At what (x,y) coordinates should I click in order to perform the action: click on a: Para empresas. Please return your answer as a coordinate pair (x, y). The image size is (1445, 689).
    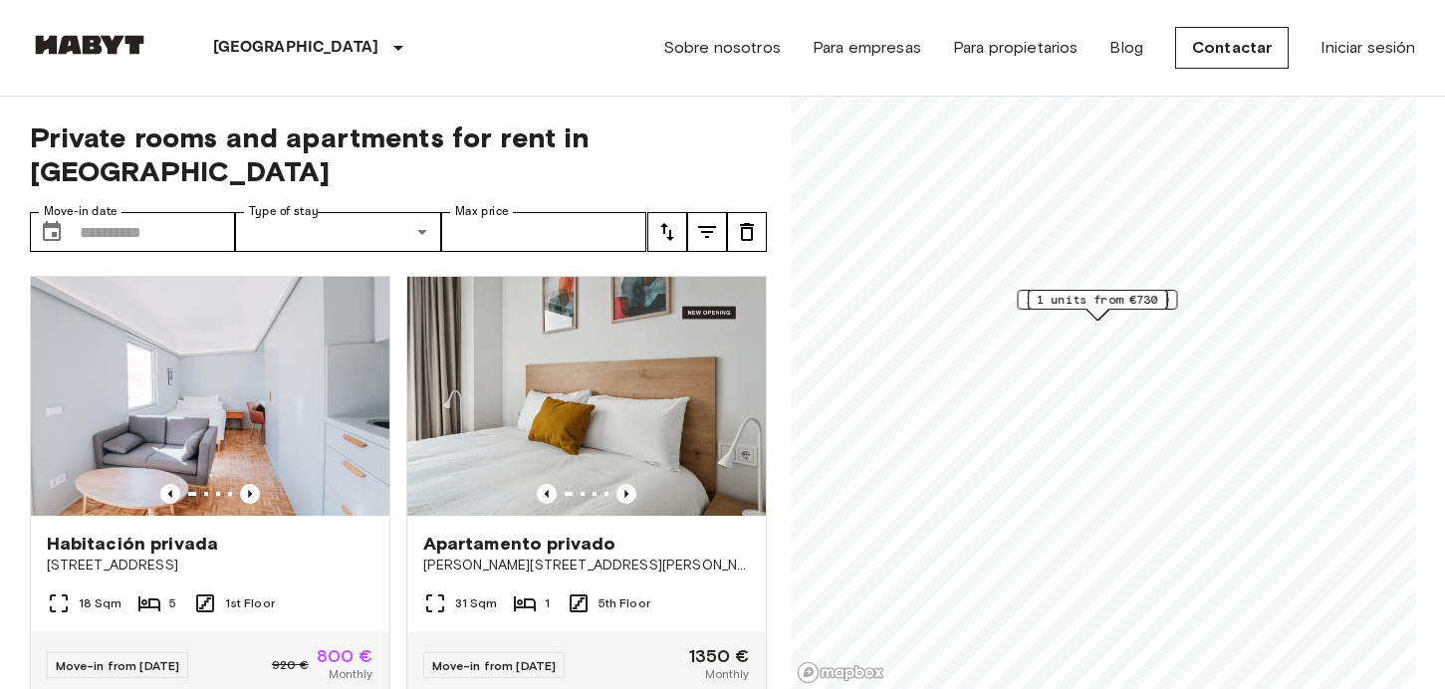
    Looking at the image, I should click on (866, 48).